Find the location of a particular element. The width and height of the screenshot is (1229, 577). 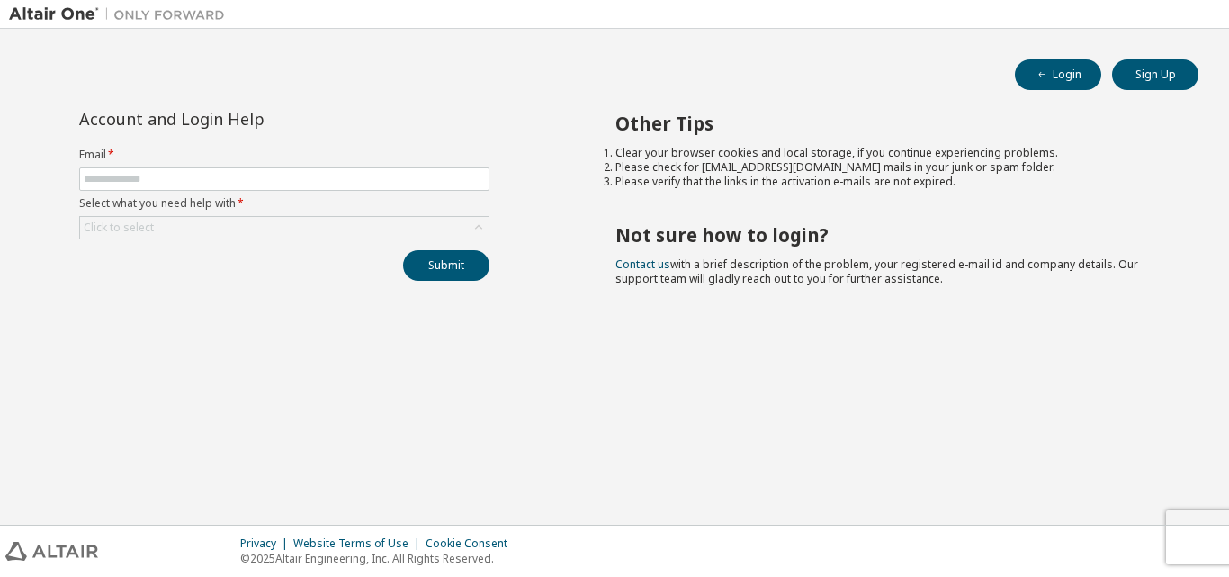

h2: Other Tips is located at coordinates (891, 123).